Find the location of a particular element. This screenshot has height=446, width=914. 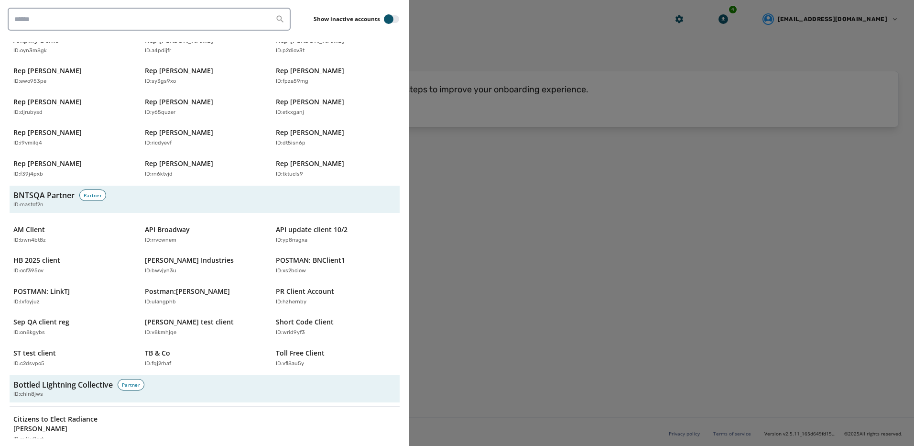

button: API update client 10/2ID:yp8nsgxa is located at coordinates (336, 234).